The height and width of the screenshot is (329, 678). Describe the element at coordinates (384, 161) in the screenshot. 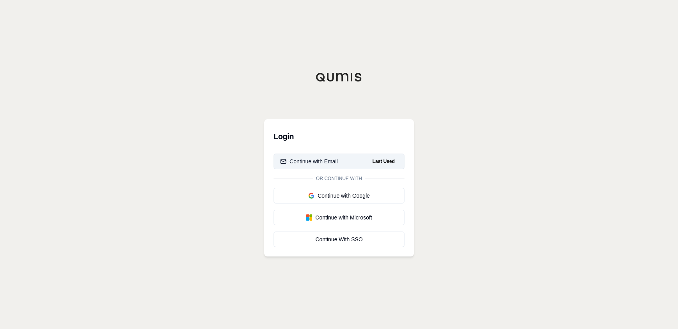

I see `span: Last Used` at that location.